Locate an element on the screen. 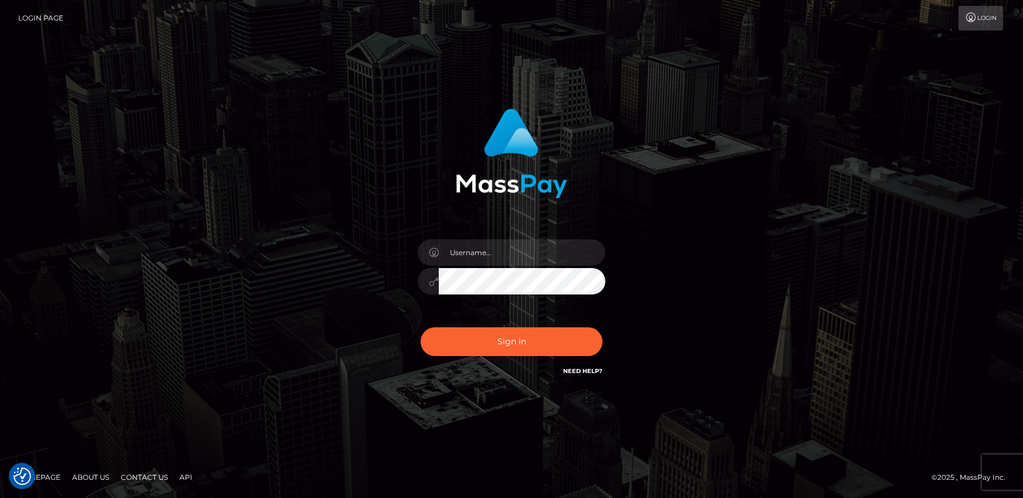 Image resolution: width=1023 pixels, height=498 pixels. a: Login Page is located at coordinates (40, 18).